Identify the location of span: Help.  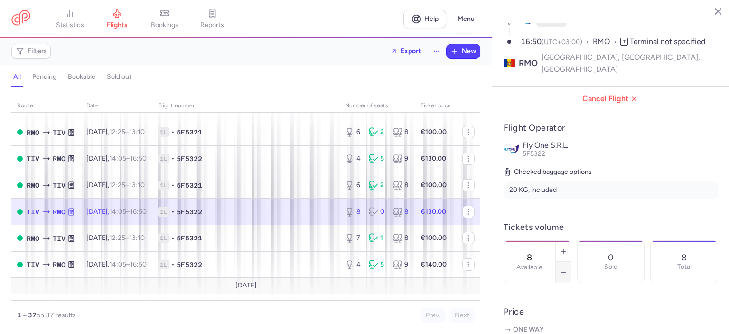
(432, 19).